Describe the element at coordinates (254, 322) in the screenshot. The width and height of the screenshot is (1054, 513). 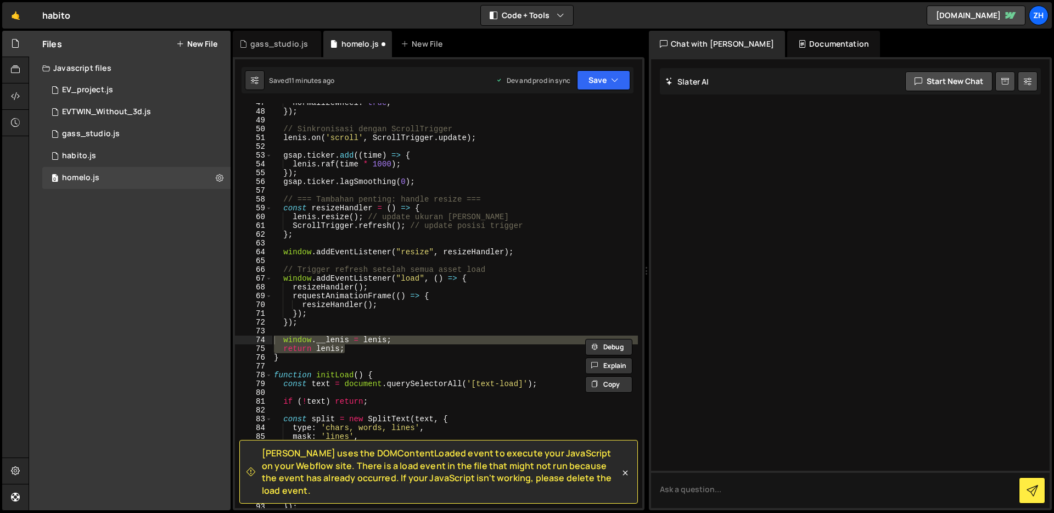
I see `div: 72` at that location.